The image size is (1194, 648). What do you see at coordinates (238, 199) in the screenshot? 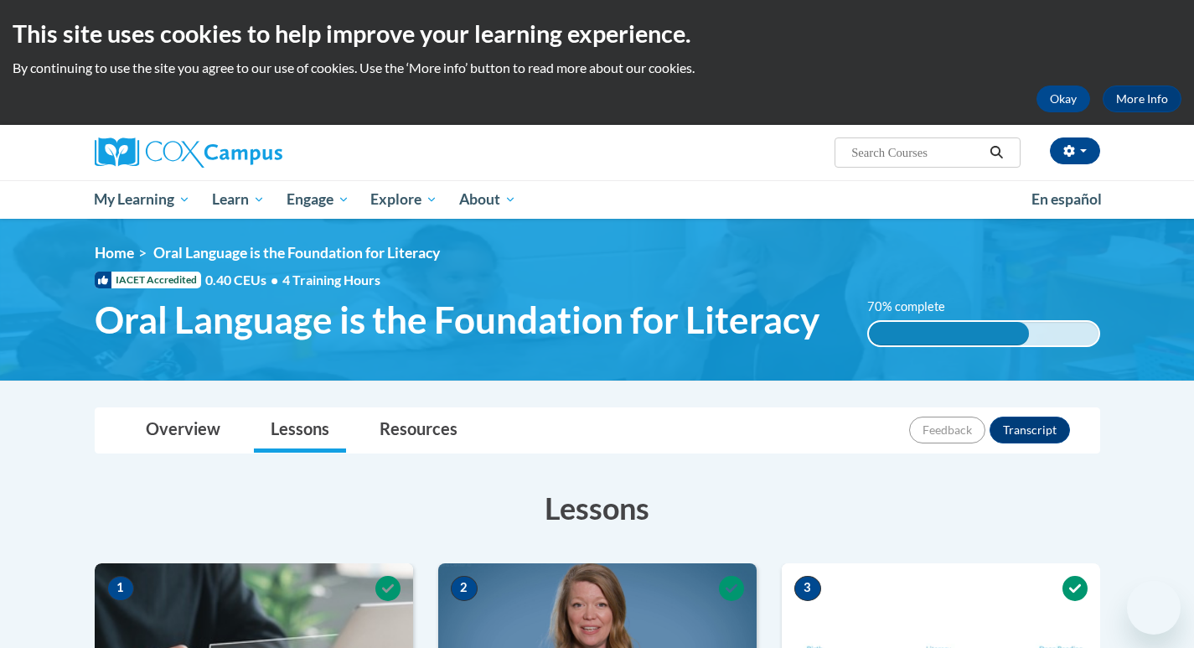
I see `a: Learn` at bounding box center [238, 199].